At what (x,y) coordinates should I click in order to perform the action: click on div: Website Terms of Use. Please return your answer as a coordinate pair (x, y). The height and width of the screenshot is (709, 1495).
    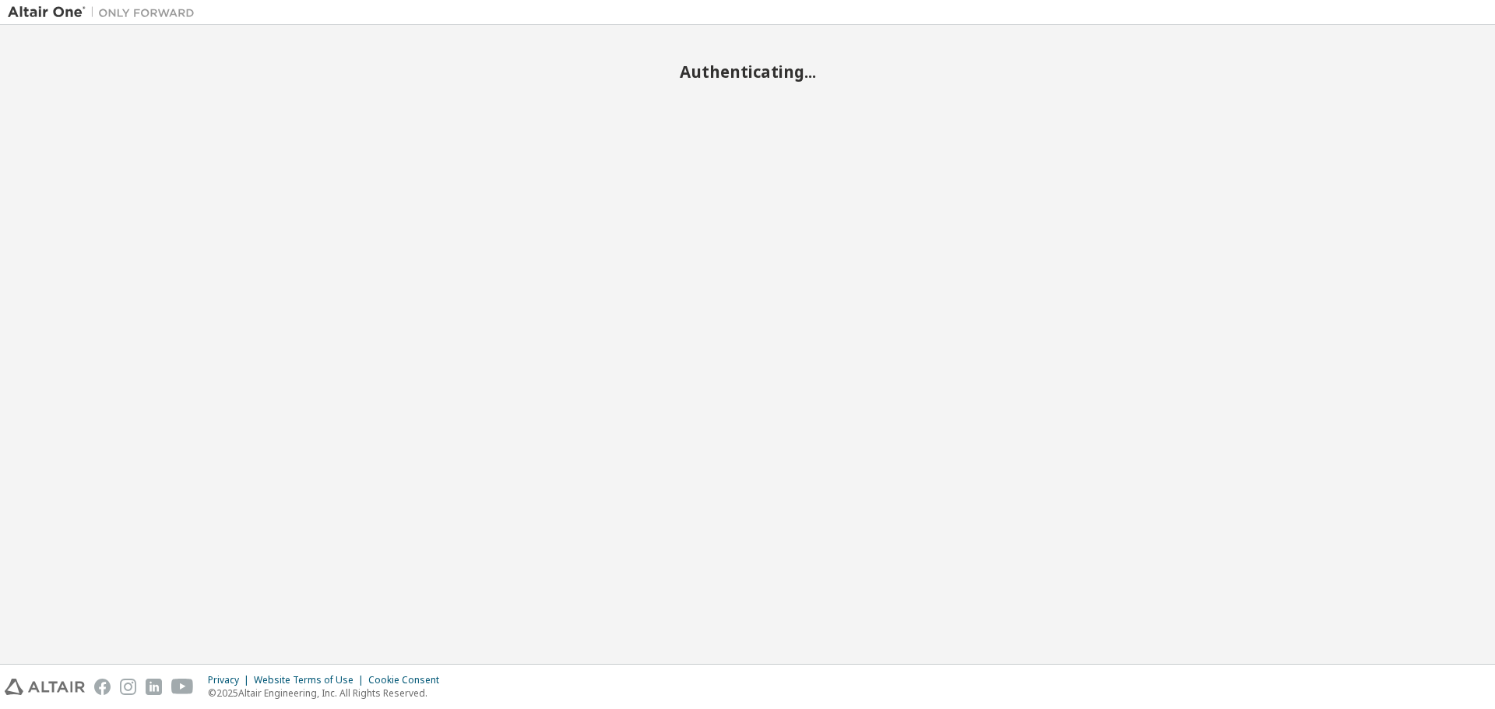
    Looking at the image, I should click on (311, 681).